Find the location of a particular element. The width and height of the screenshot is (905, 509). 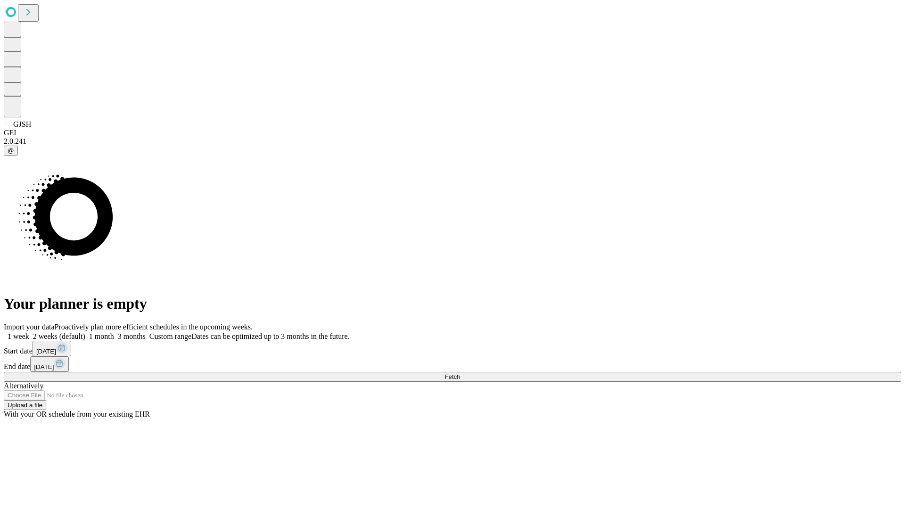

button: Upload a file is located at coordinates (25, 405).